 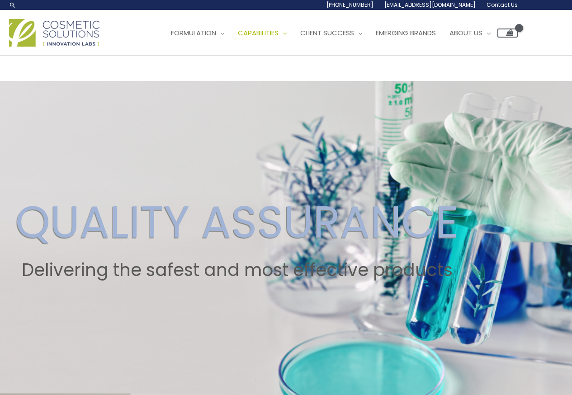 I want to click on a: Capabilities, so click(x=262, y=33).